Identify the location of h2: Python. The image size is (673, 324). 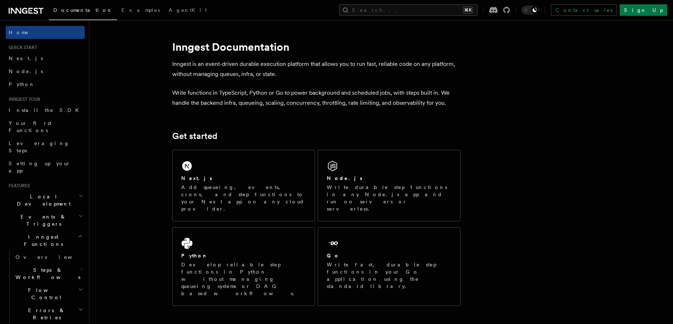
(195, 256).